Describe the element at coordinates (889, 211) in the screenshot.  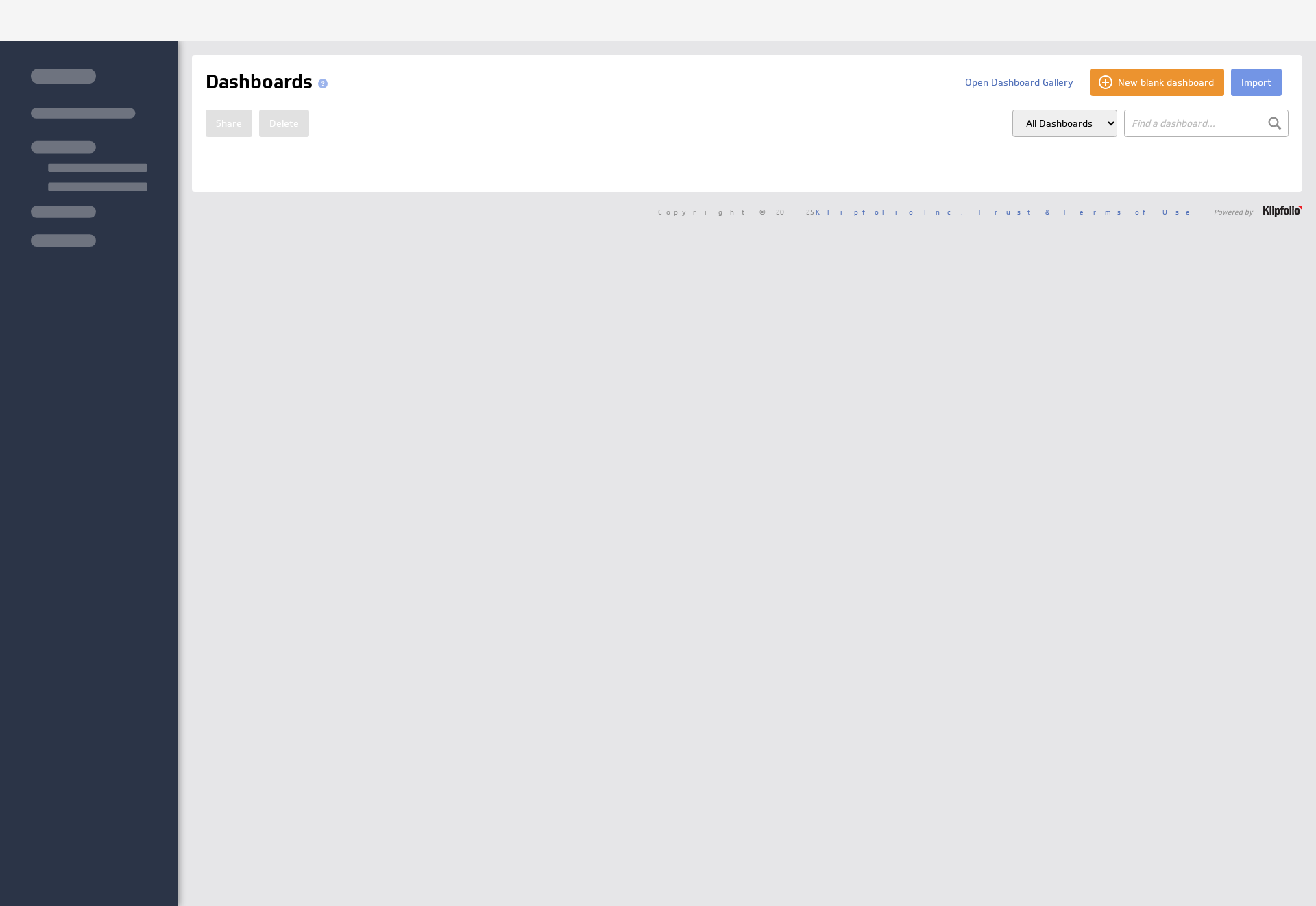
I see `a: Klipfolio Inc.` at that location.